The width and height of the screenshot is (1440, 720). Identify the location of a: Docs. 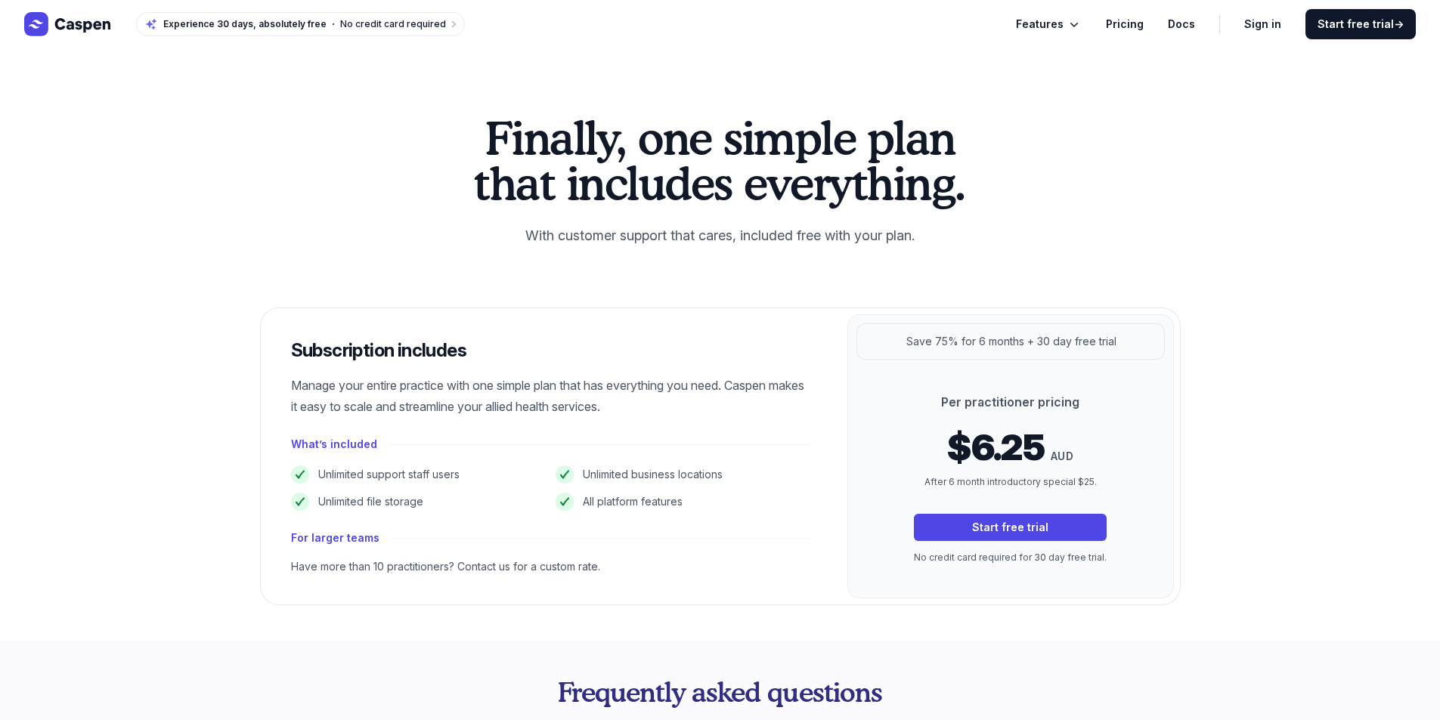
(1181, 24).